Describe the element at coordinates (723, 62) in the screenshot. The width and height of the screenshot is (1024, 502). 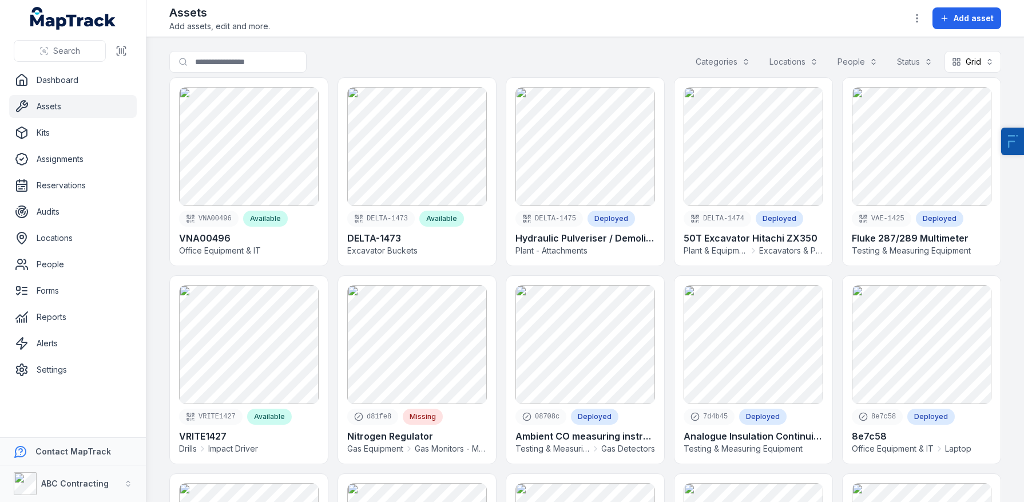
I see `button: Categories` at that location.